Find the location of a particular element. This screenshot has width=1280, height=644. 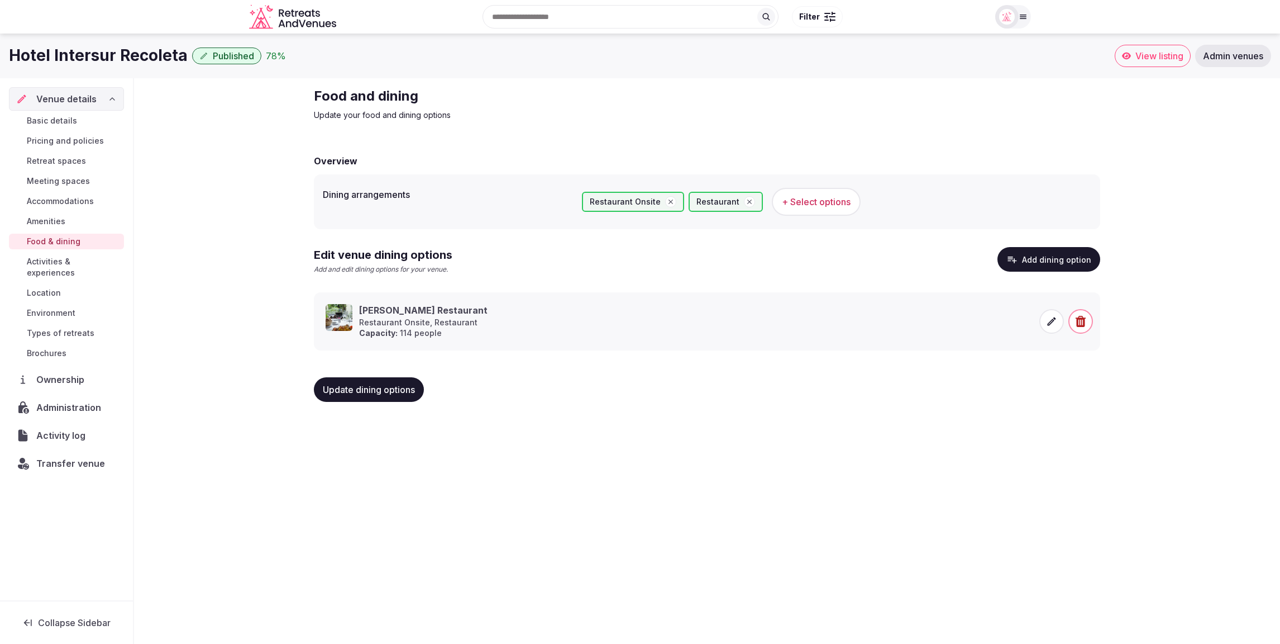

a: Retreat spaces is located at coordinates (66, 161).